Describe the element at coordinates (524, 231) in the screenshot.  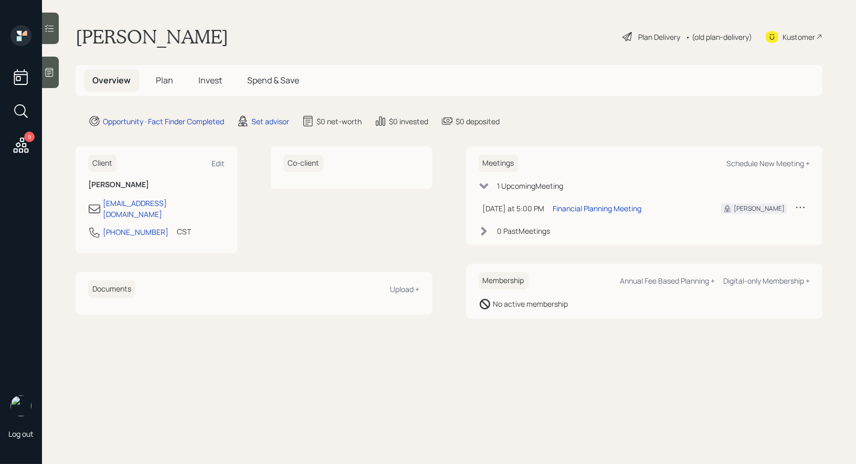
I see `div: 0 Past Meeting s` at that location.